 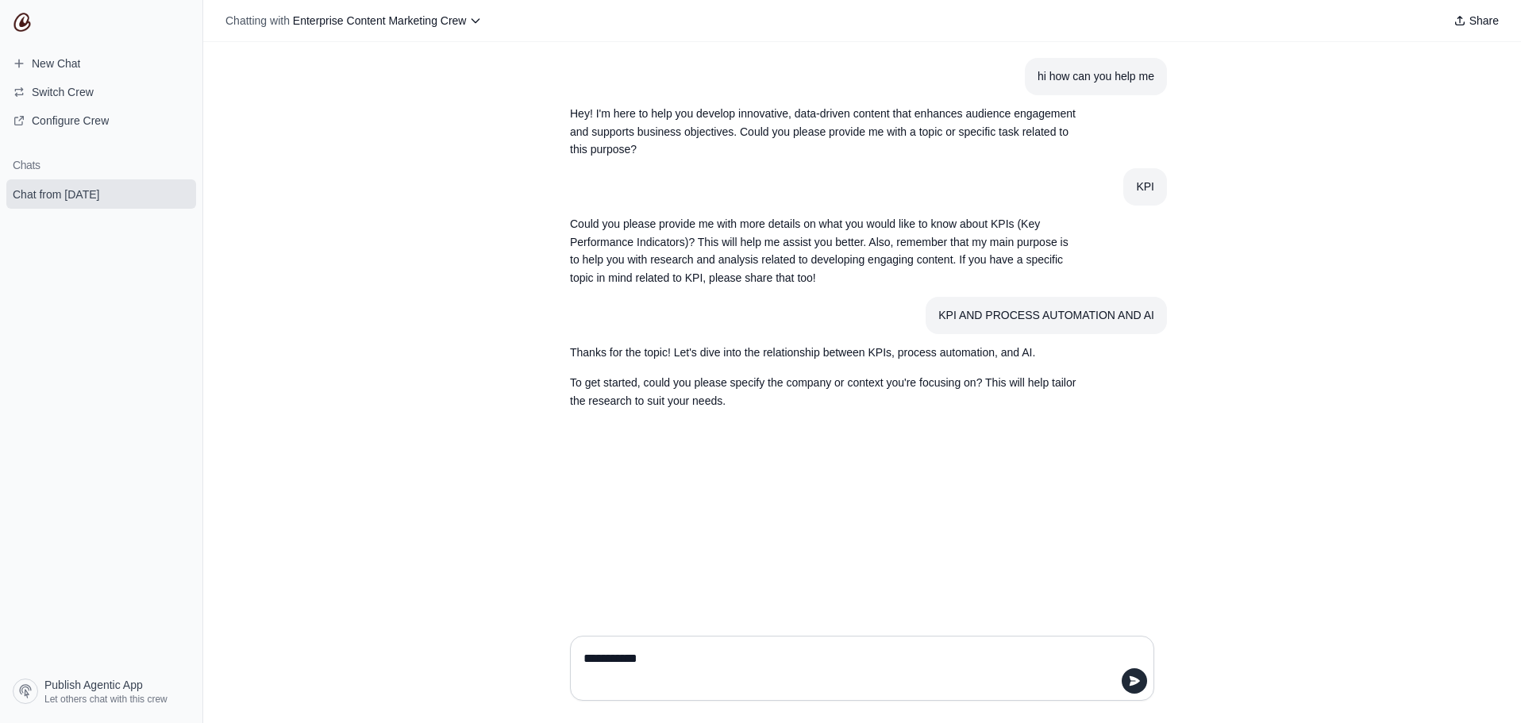 What do you see at coordinates (1095, 76) in the screenshot?
I see `div: hi how can you help me` at bounding box center [1095, 76].